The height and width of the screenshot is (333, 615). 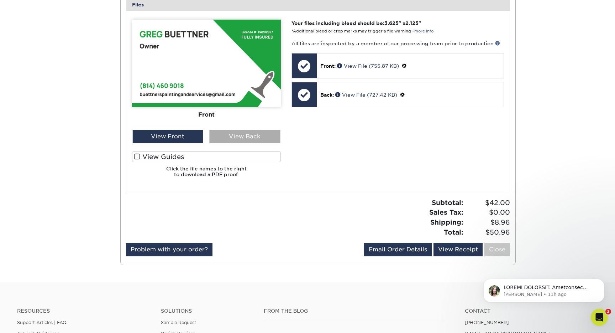 What do you see at coordinates (363, 31) in the screenshot?
I see `small: *Additional bleed or crop marks may trigger a file warning –` at bounding box center [363, 31].